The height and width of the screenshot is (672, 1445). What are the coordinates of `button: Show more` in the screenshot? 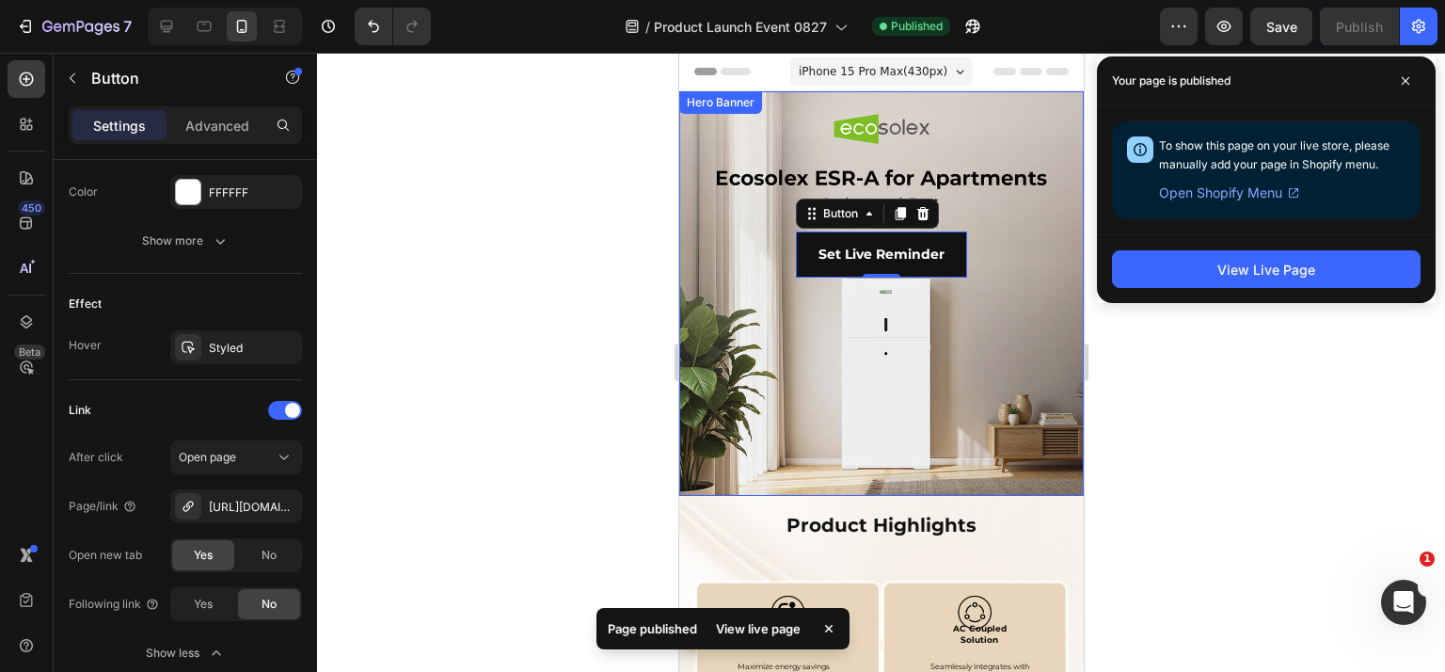 It's located at (185, 241).